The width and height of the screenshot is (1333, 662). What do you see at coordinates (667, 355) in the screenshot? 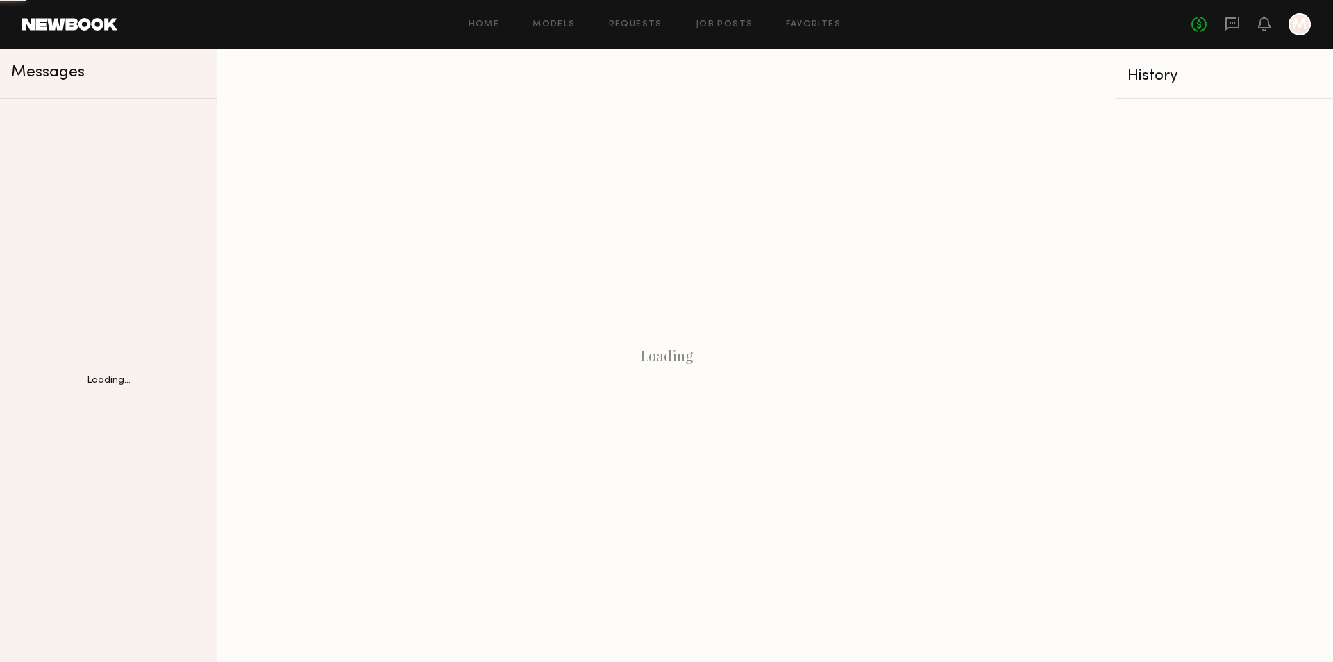
I see `div: Loading` at bounding box center [667, 355].